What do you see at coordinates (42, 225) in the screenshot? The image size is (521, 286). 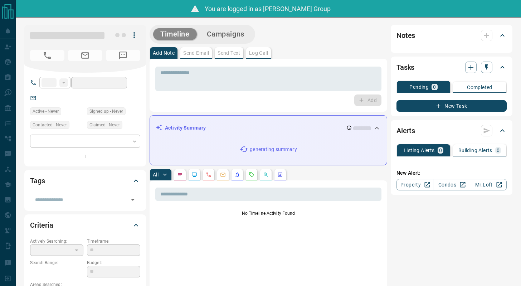 I see `h2: Criteria` at bounding box center [42, 225].